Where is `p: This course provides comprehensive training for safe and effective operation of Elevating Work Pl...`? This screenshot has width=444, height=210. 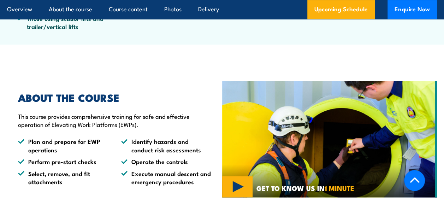
p: This course provides comprehensive training for safe and effective operation of Elevating Work Pl... is located at coordinates (115, 120).